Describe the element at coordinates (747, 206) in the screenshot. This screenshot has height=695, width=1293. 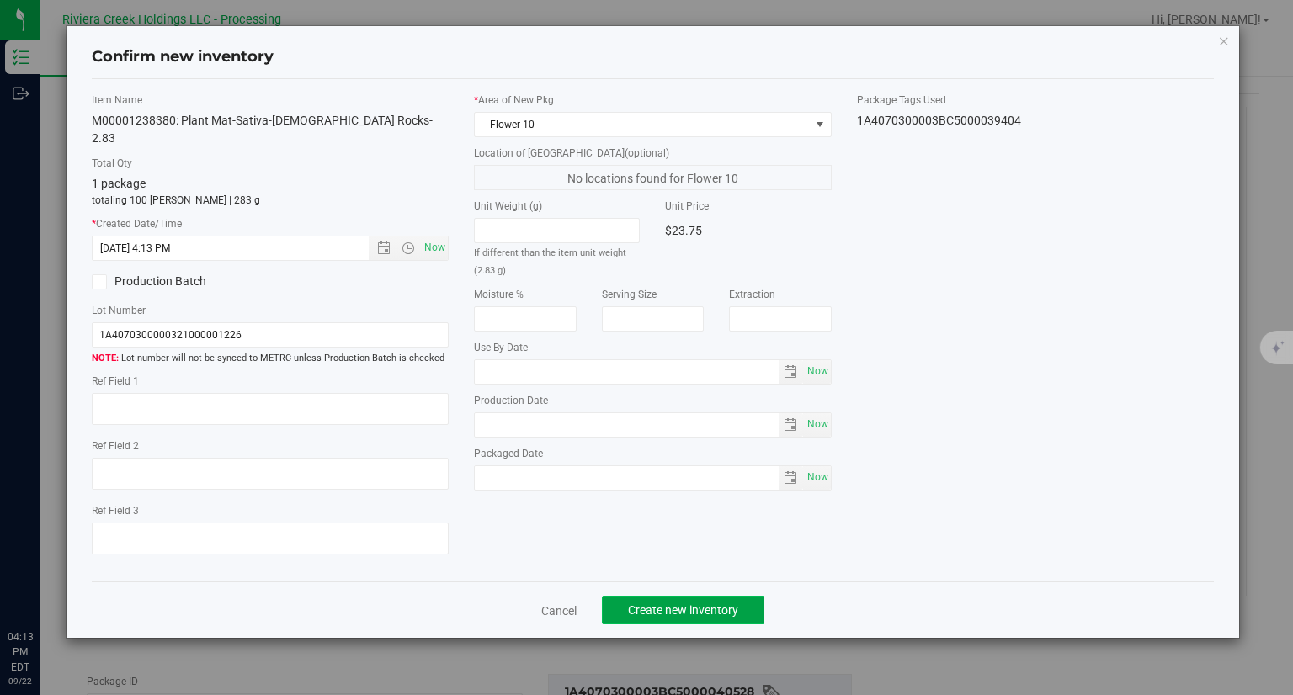
I see `label: Unit Price` at that location.